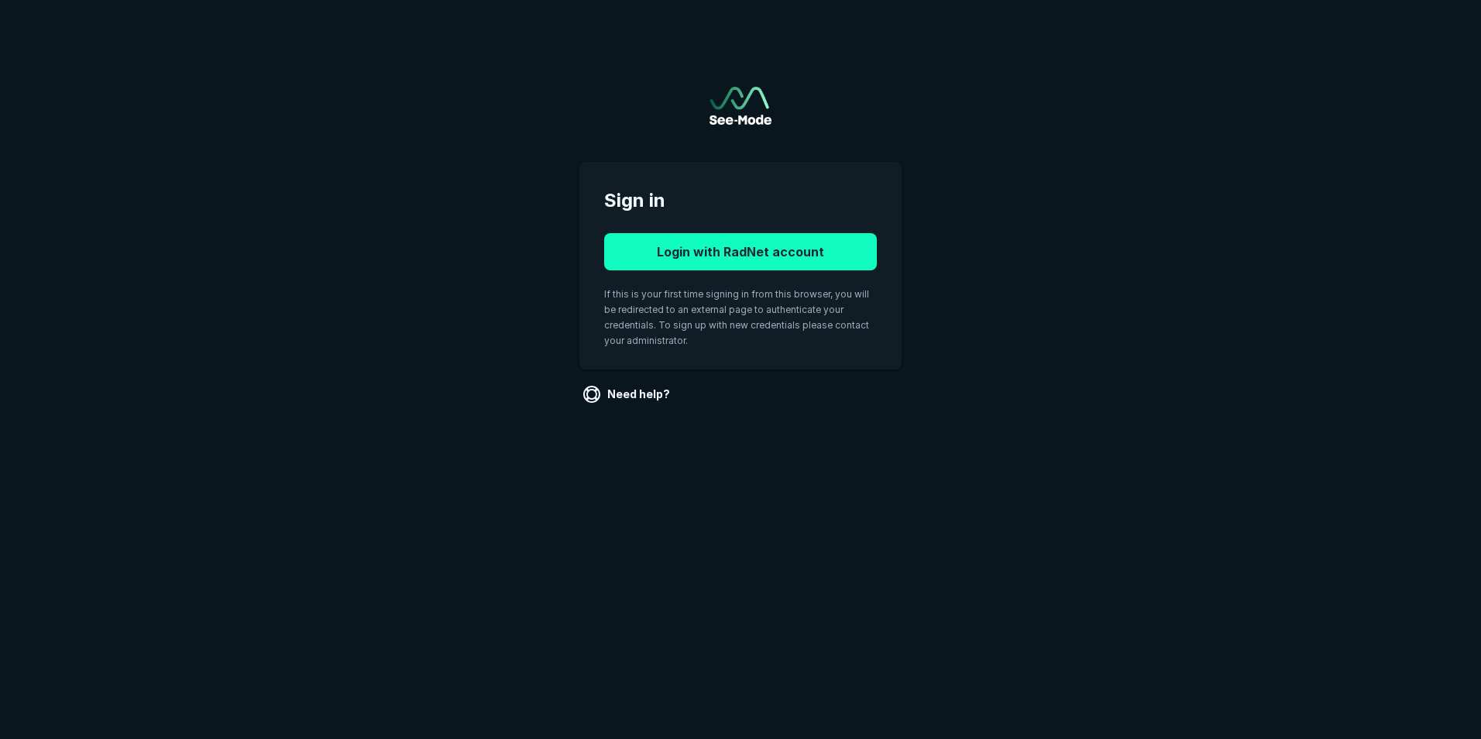 This screenshot has height=739, width=1481. What do you see at coordinates (740, 201) in the screenshot?
I see `span: Sign in` at bounding box center [740, 201].